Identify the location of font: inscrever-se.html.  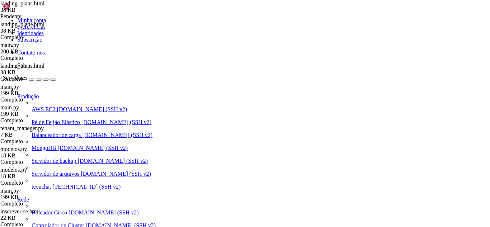
(20, 211).